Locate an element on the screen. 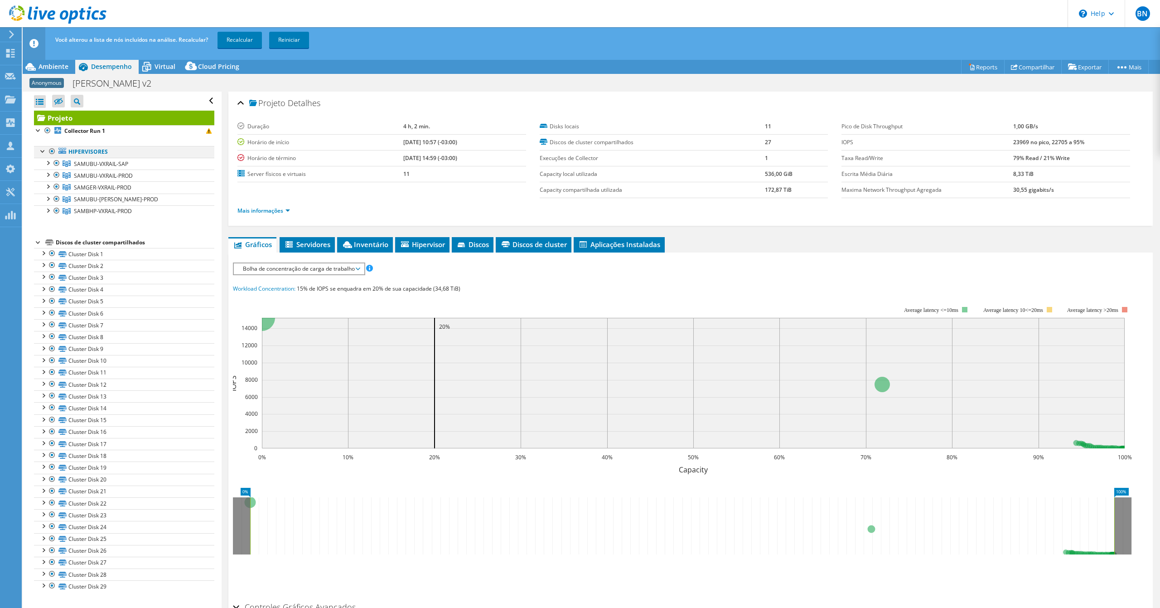 The height and width of the screenshot is (608, 1160). label: Horário de término is located at coordinates (320, 158).